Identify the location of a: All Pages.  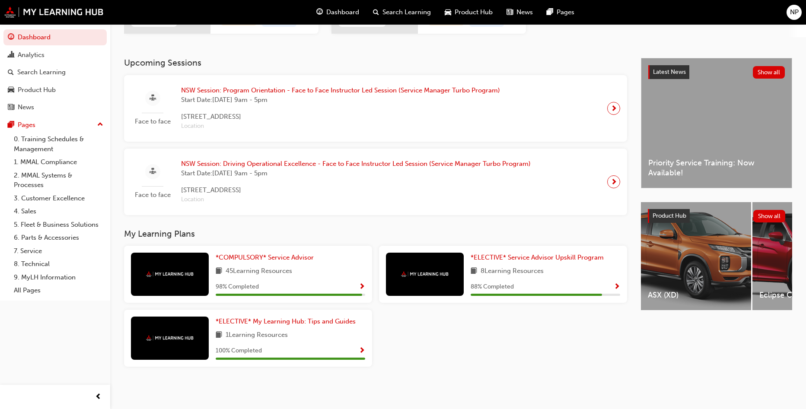
(58, 290).